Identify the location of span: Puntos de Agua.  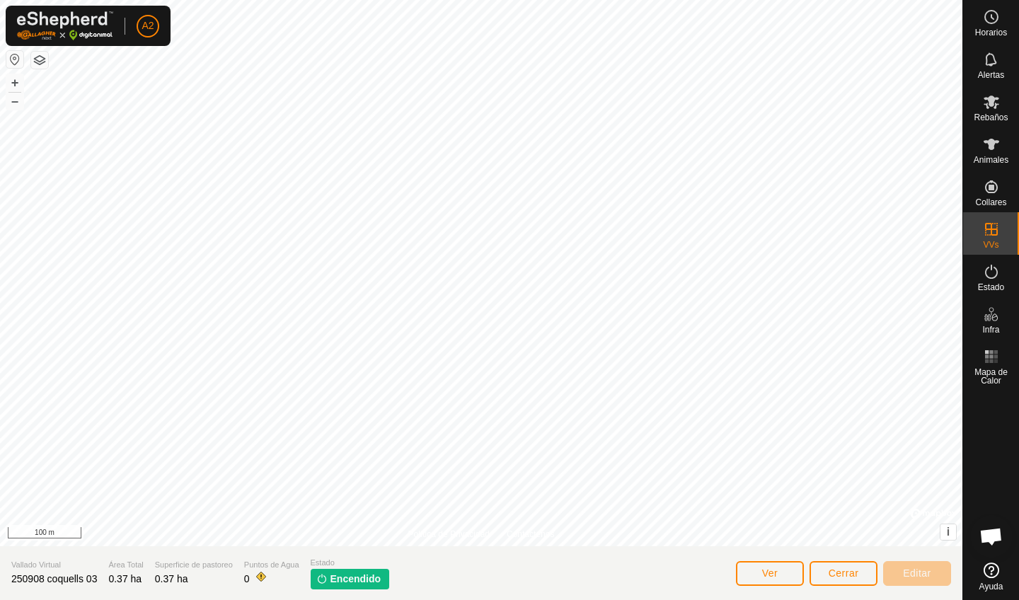
(272, 565).